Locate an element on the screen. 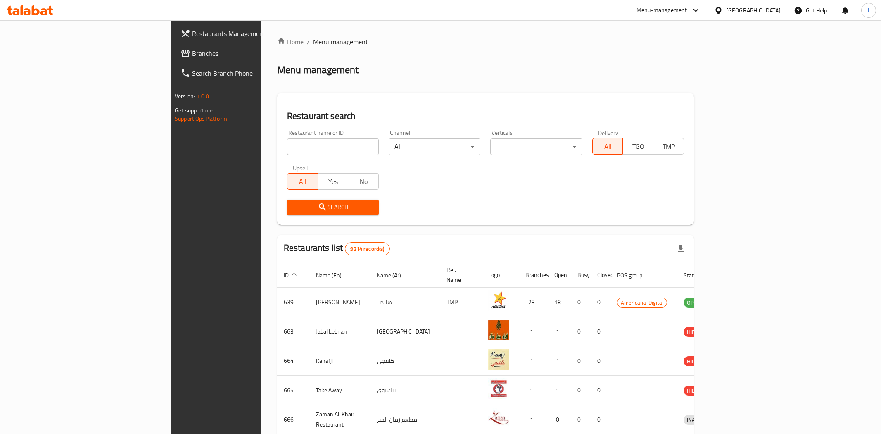  nav: breadcrumb is located at coordinates (485, 42).